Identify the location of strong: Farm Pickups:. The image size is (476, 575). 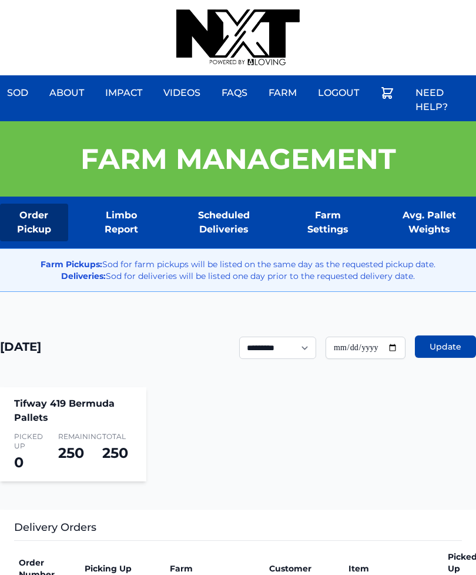
(71, 264).